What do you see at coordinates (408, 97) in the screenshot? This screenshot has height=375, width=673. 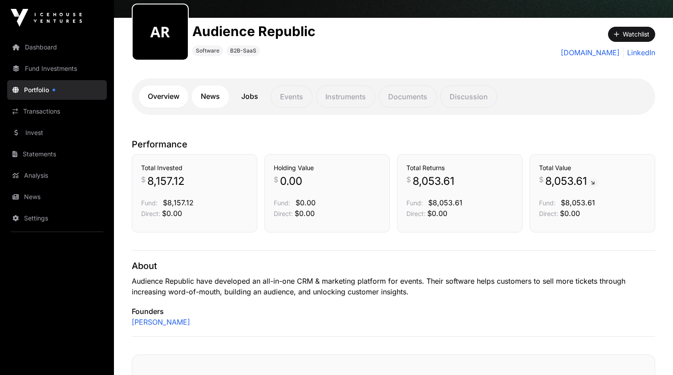 I see `p: Documents` at bounding box center [408, 97].